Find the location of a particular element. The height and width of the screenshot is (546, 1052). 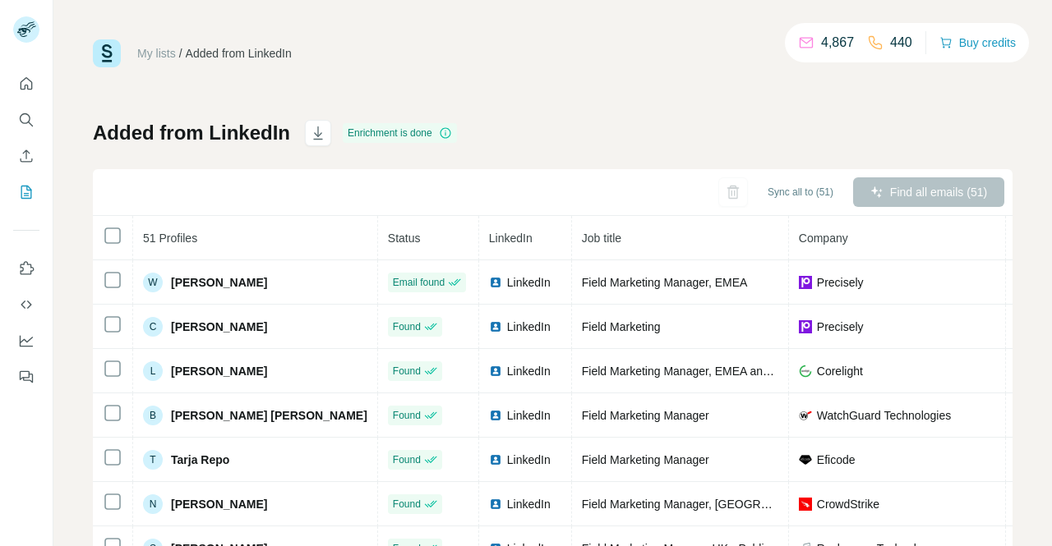

button: Sync all to (51) is located at coordinates (800, 192).